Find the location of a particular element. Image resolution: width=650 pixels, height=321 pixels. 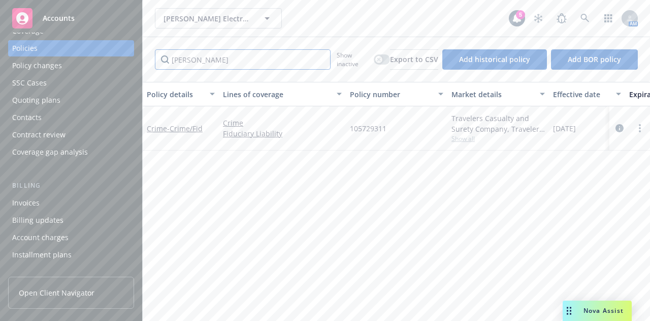

div: Effective date is located at coordinates (582, 94).